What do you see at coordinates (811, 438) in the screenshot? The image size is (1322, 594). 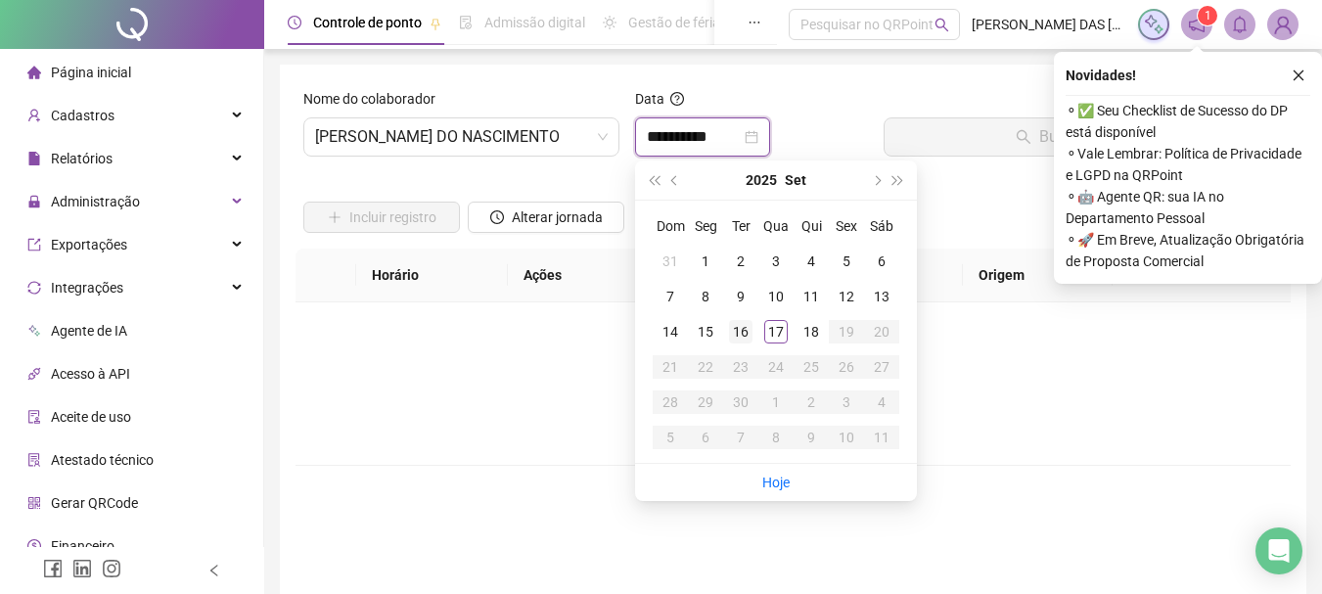 I see `td: 2025-10-09` at bounding box center [811, 438].